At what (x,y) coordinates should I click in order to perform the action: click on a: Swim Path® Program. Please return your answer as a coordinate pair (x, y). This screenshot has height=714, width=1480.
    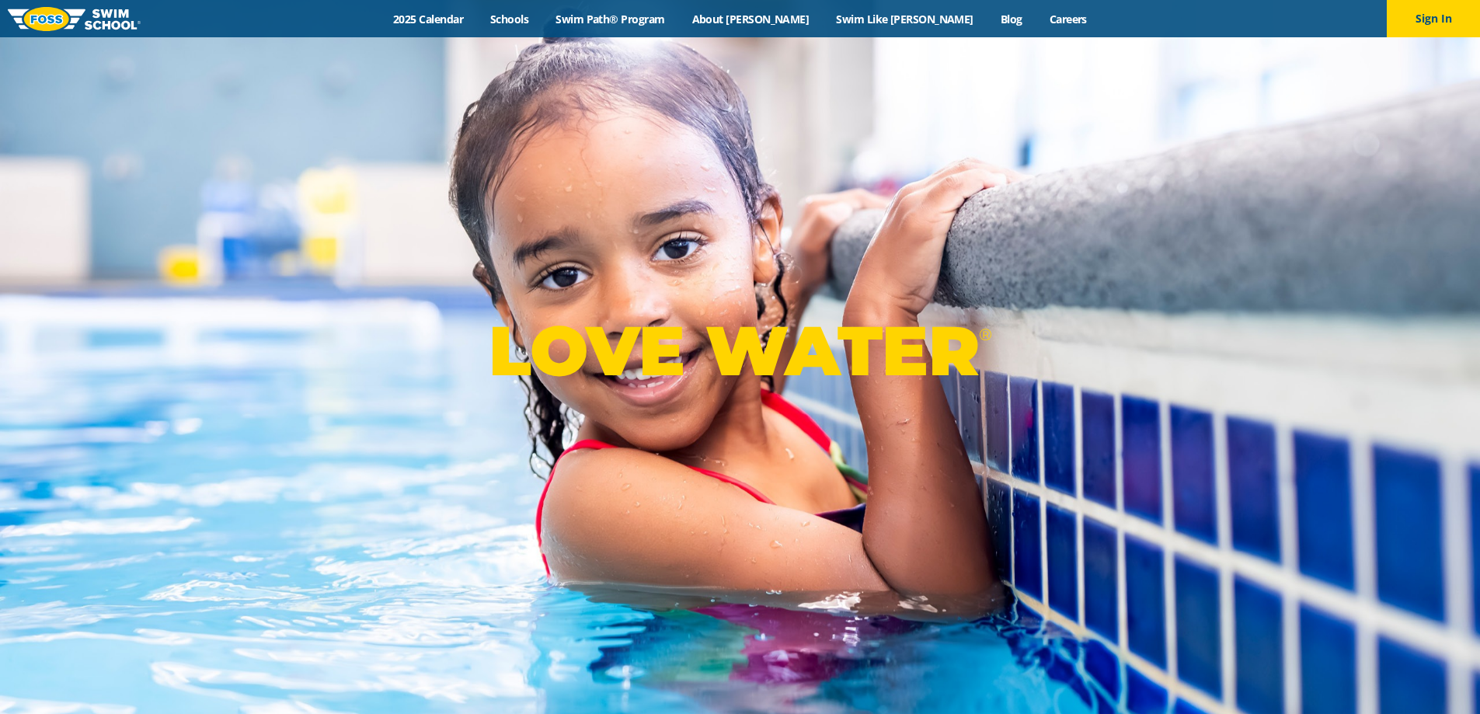
    Looking at the image, I should click on (610, 19).